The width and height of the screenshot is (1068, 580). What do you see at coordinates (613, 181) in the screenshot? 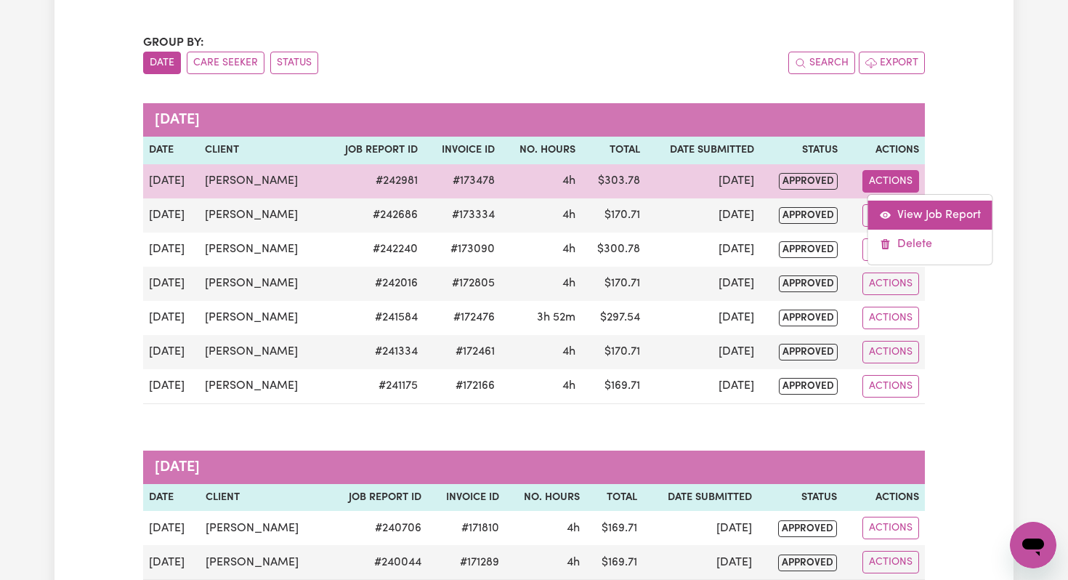
I see `td: $ 303.78` at bounding box center [613, 181].